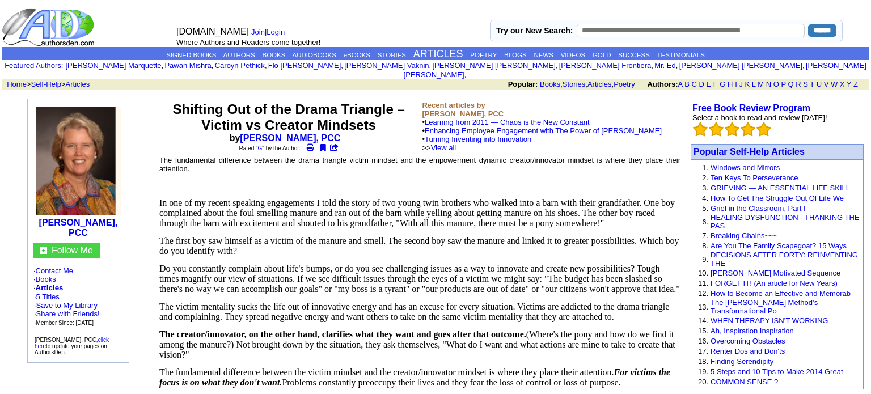 The width and height of the screenshot is (871, 394). What do you see at coordinates (708, 84) in the screenshot?
I see `a: E` at bounding box center [708, 84].